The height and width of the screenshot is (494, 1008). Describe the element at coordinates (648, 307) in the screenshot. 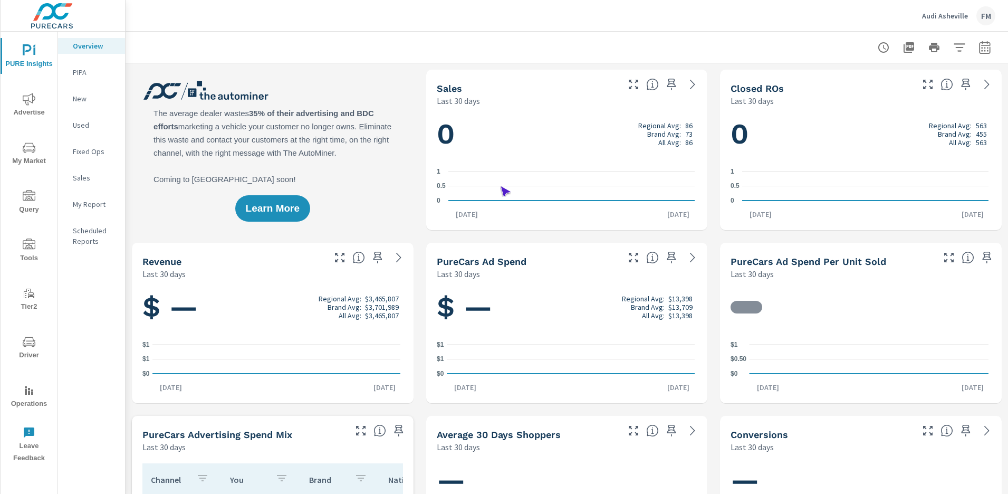

I see `p: Brand Avg:` at that location.